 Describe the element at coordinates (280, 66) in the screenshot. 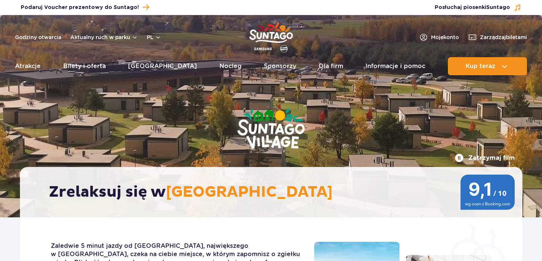

I see `a: Sponsorzy` at that location.